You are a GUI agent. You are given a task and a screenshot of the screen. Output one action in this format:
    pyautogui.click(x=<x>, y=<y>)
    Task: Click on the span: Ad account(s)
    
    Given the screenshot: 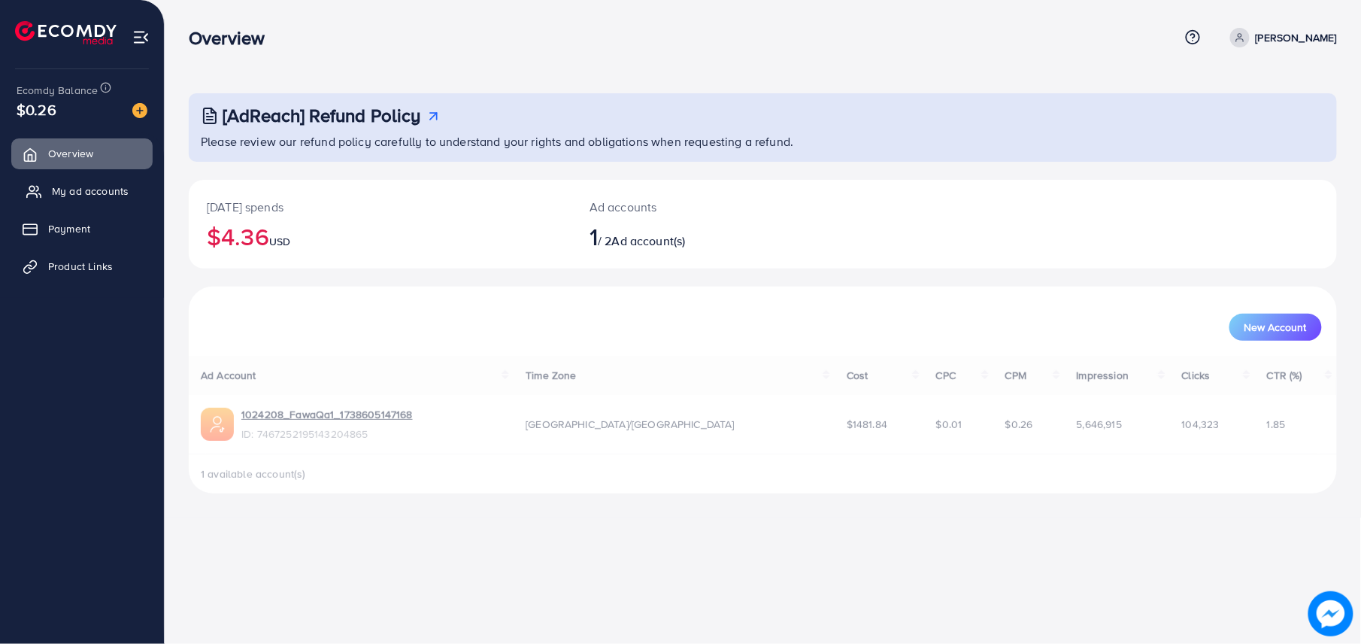 What is the action you would take?
    pyautogui.click(x=649, y=241)
    